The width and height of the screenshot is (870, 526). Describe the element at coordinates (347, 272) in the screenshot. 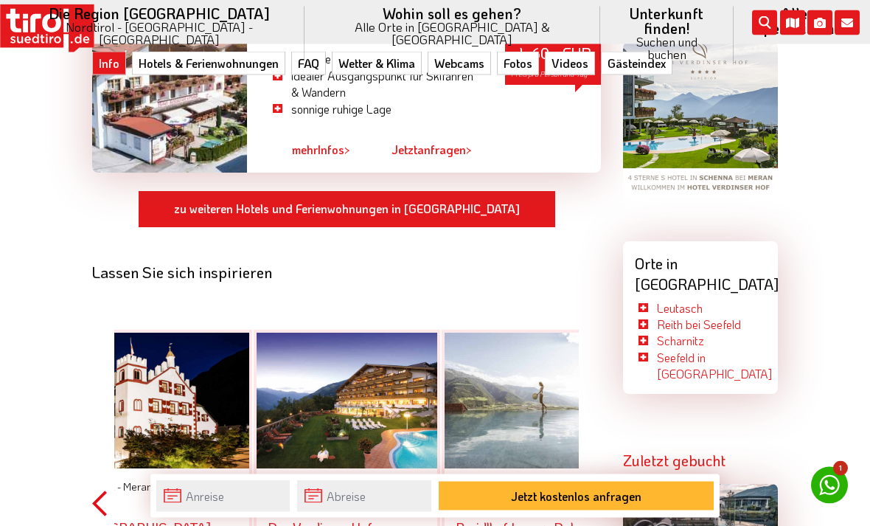

I see `div: Lassen Sie sich inspirieren` at that location.